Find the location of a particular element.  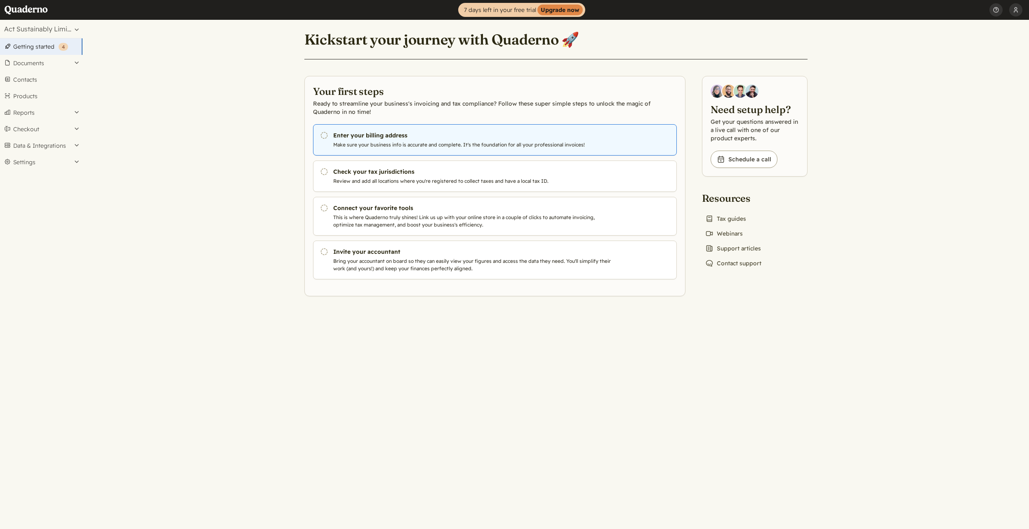

a: Contact support is located at coordinates (733, 263).